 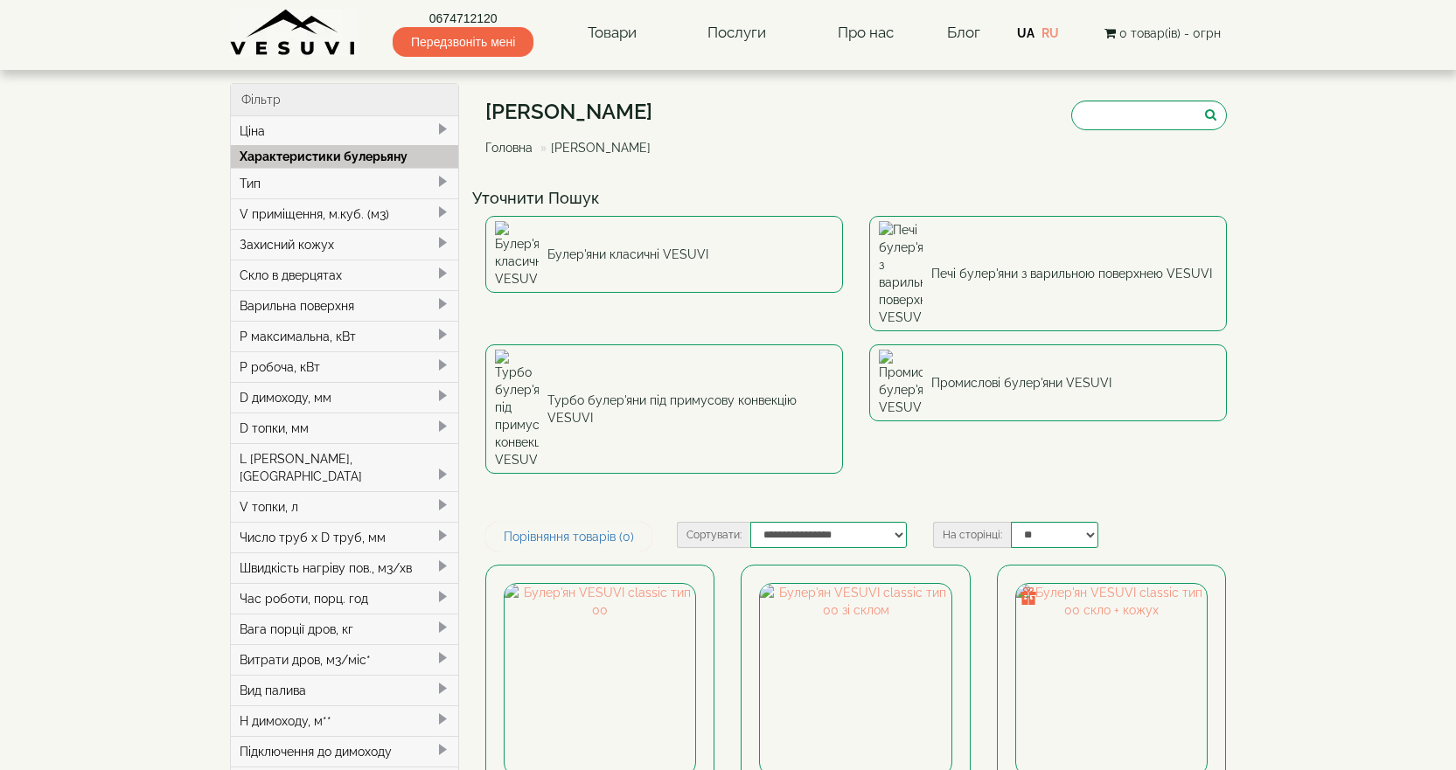 What do you see at coordinates (1162, 33) in the screenshot?
I see `button: 0 товар(ів) - 0грн` at bounding box center [1162, 33].